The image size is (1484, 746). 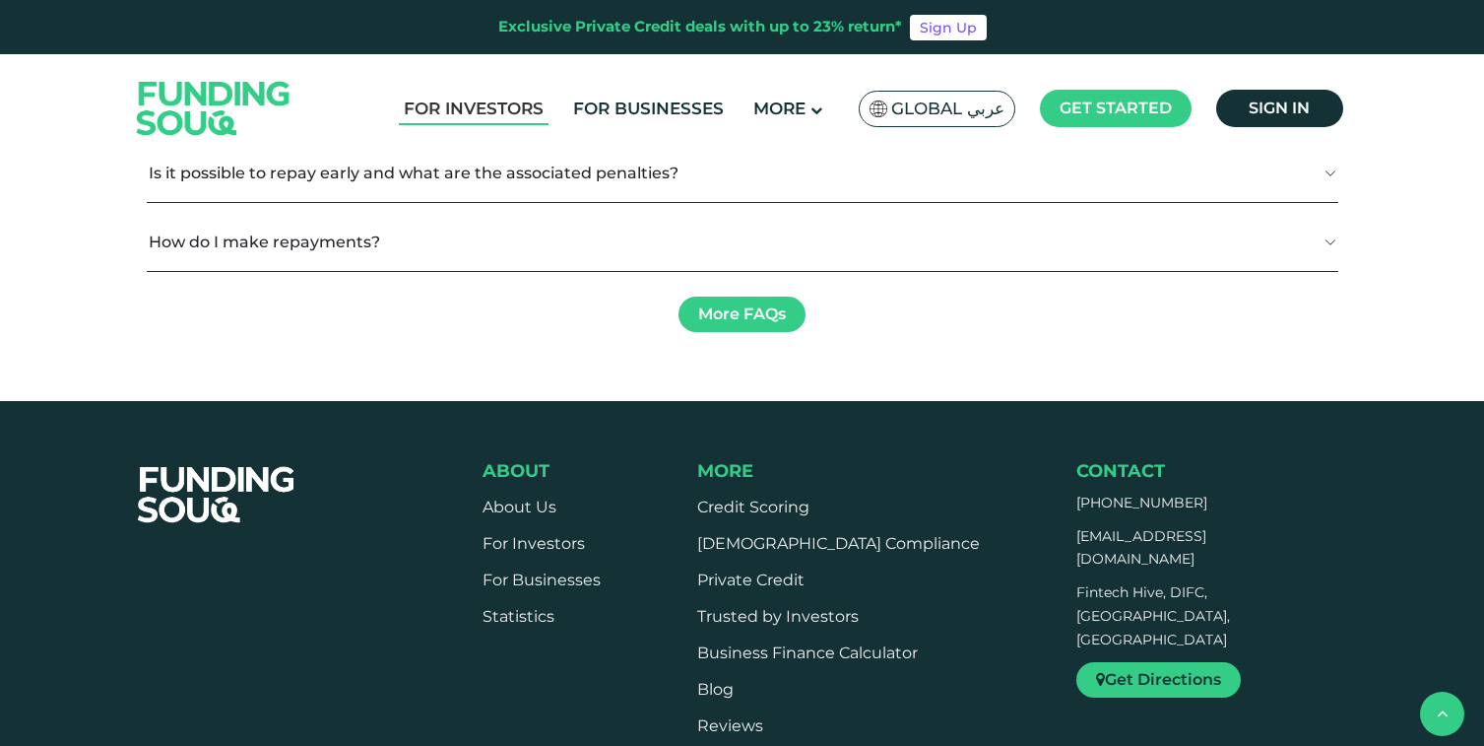 I want to click on a: Sign in, so click(x=1279, y=108).